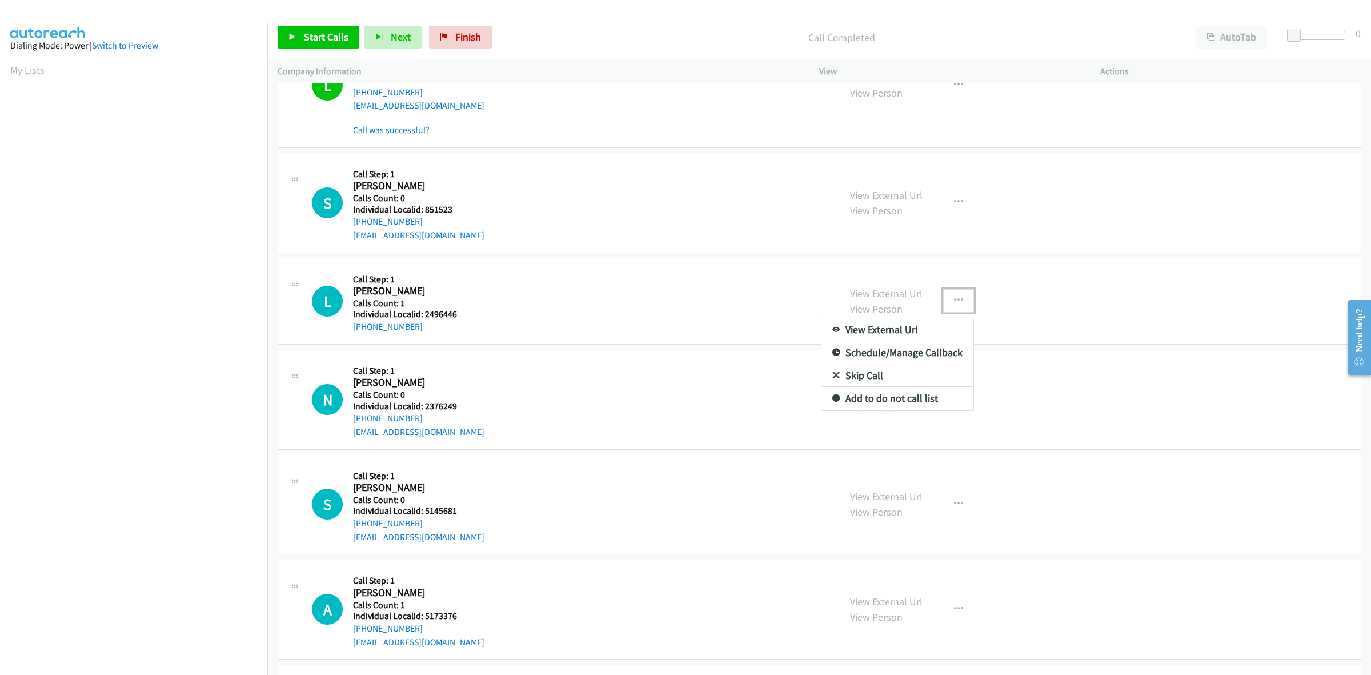 This screenshot has width=1371, height=675. What do you see at coordinates (21, 38) in the screenshot?
I see `div: Need help?` at bounding box center [21, 38].